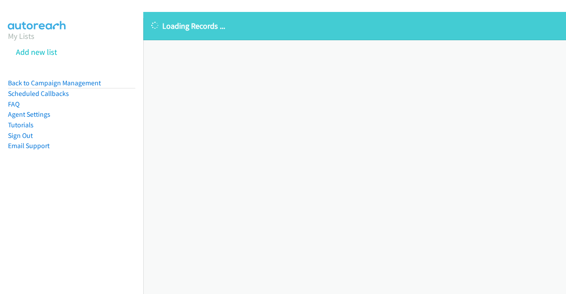  I want to click on a: Email Support, so click(29, 145).